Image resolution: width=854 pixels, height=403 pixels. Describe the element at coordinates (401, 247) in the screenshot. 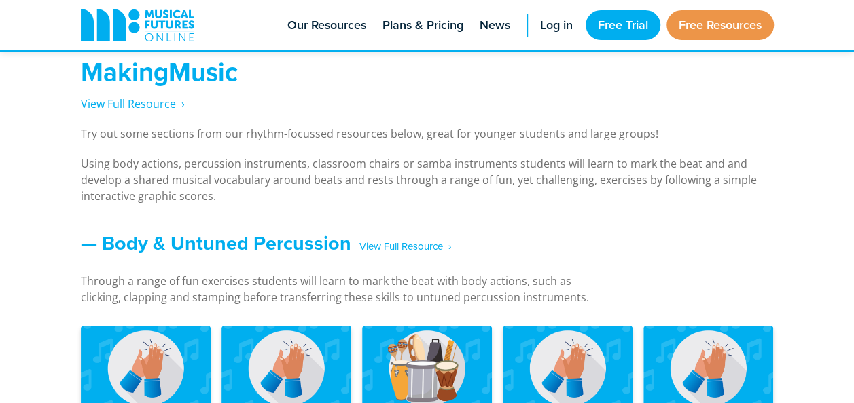

I see `span: ‎ ‎ ‎ View Full Resource‎‏‏‎ ‎ ›` at that location.